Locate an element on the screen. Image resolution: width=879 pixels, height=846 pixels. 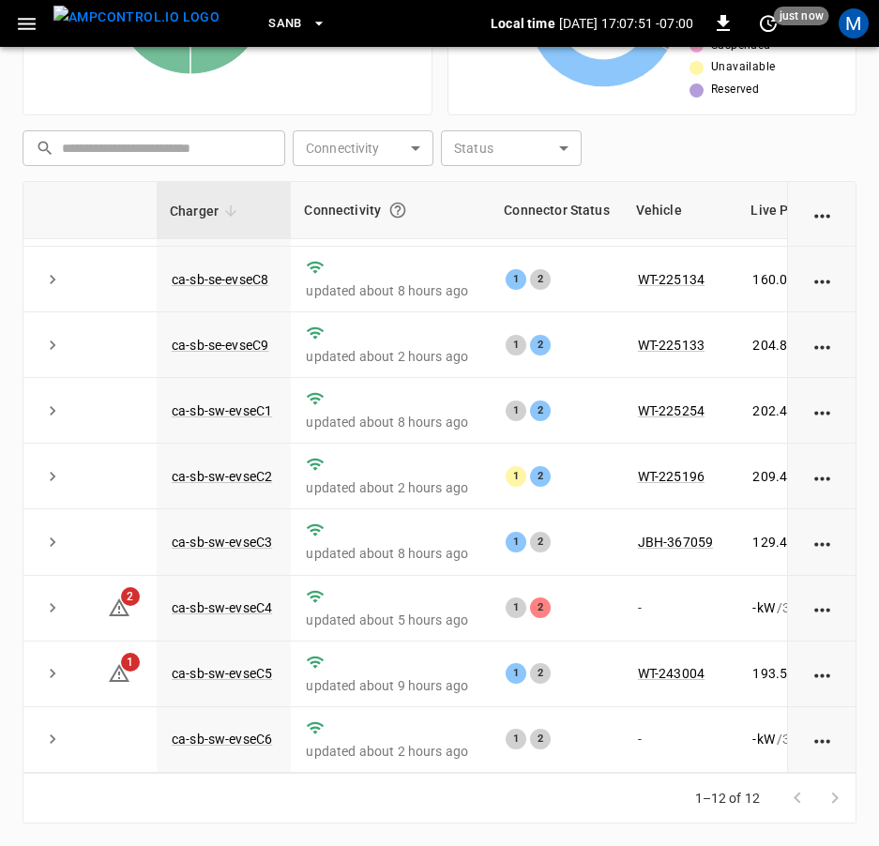
span: 2 is located at coordinates (130, 597).